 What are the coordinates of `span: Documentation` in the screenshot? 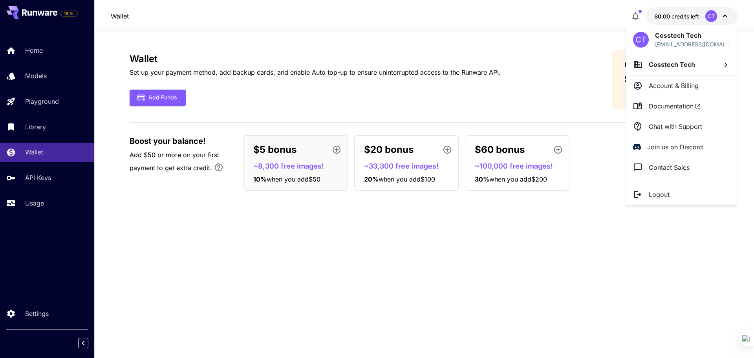 It's located at (674, 106).